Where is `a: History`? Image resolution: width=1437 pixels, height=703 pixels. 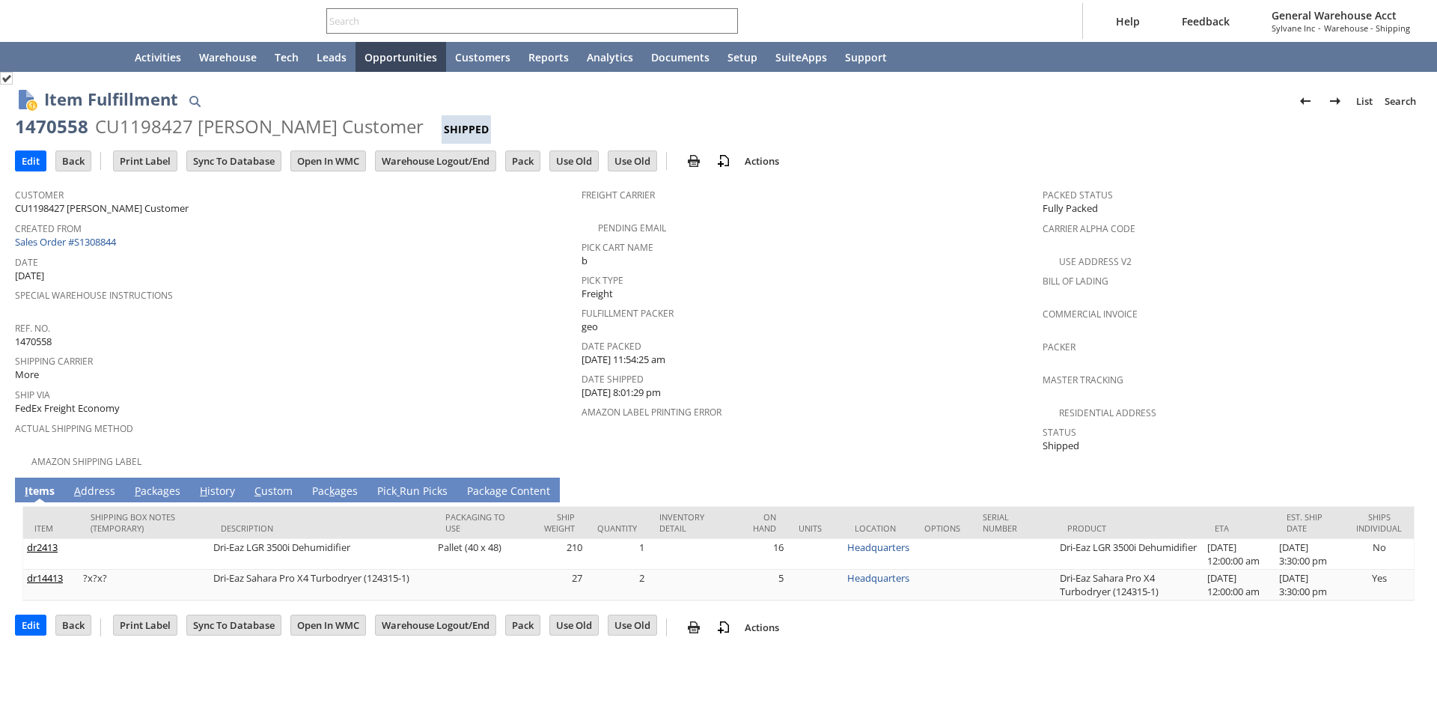 a: History is located at coordinates (217, 492).